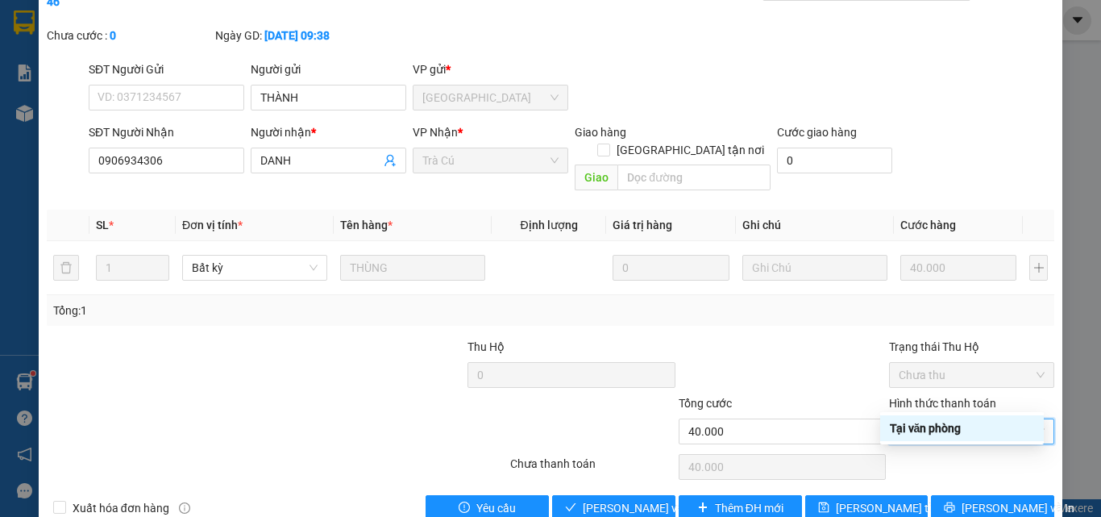  I want to click on span: Đơn vị tính, so click(212, 225).